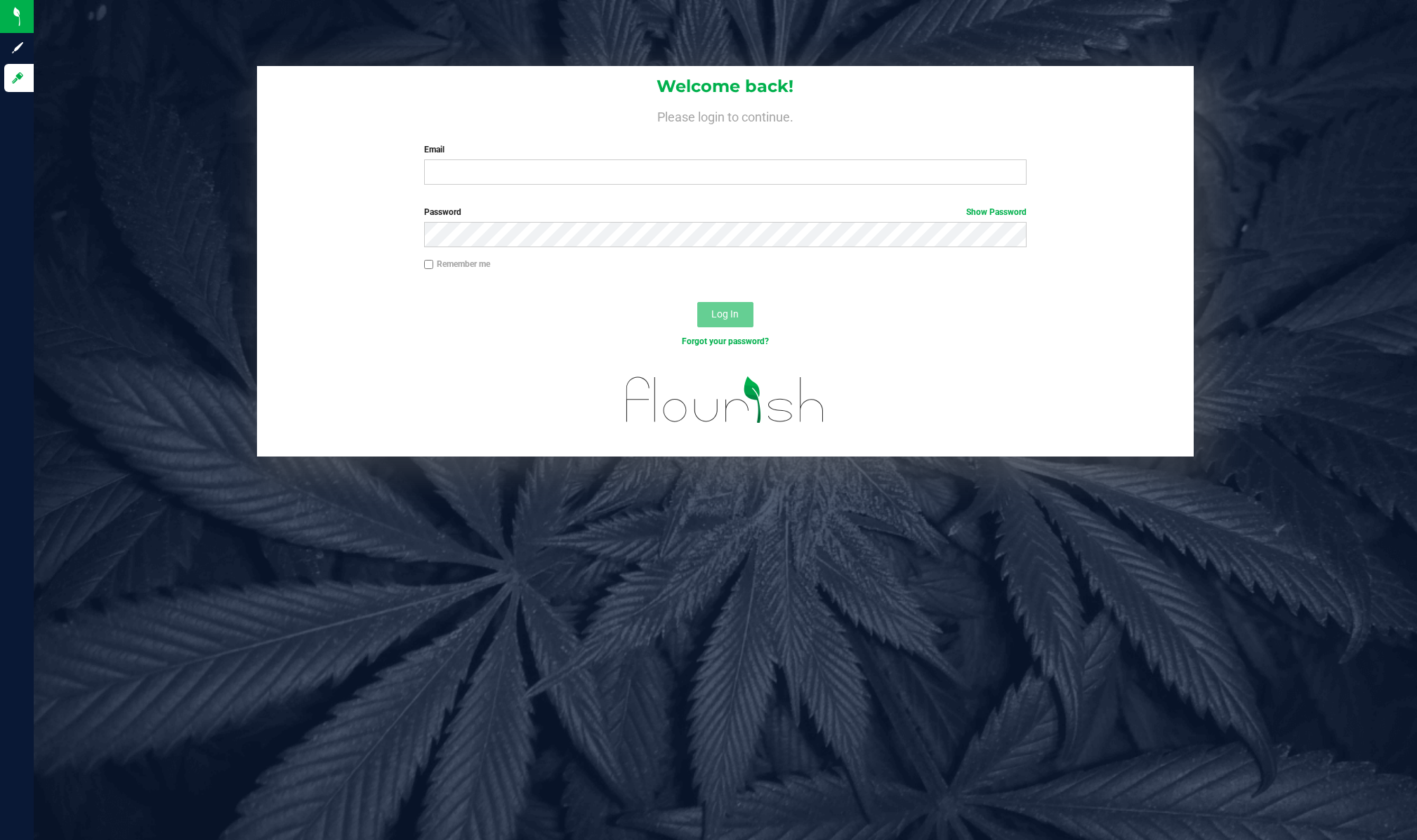 Image resolution: width=1417 pixels, height=840 pixels. Describe the element at coordinates (725, 149) in the screenshot. I see `label: Email` at that location.